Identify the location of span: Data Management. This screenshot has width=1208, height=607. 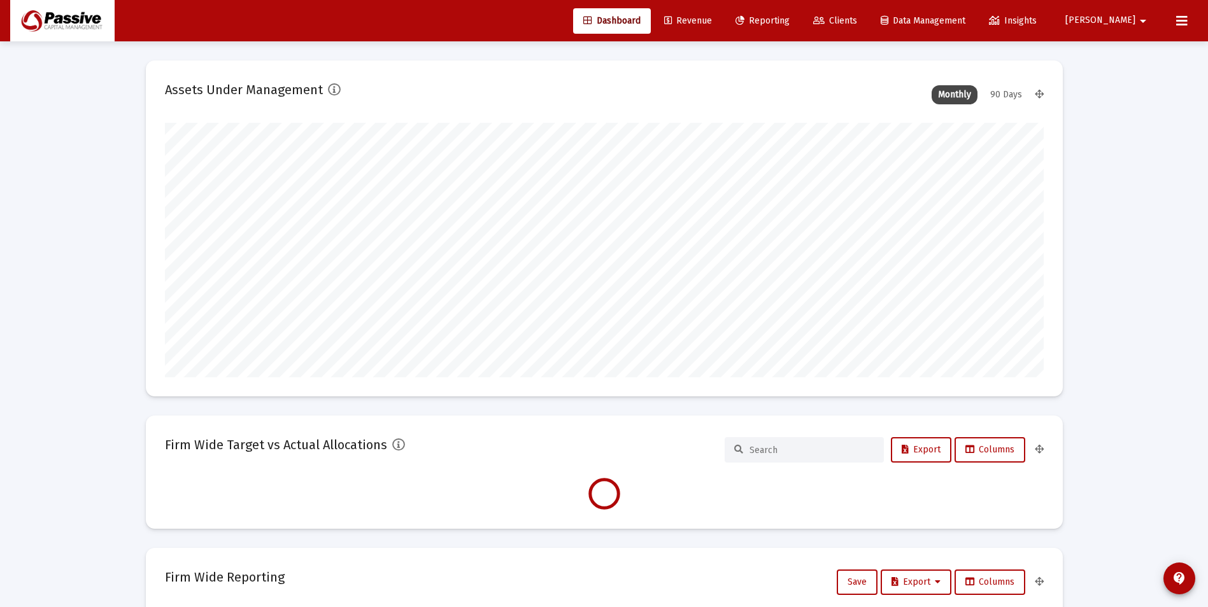
(923, 20).